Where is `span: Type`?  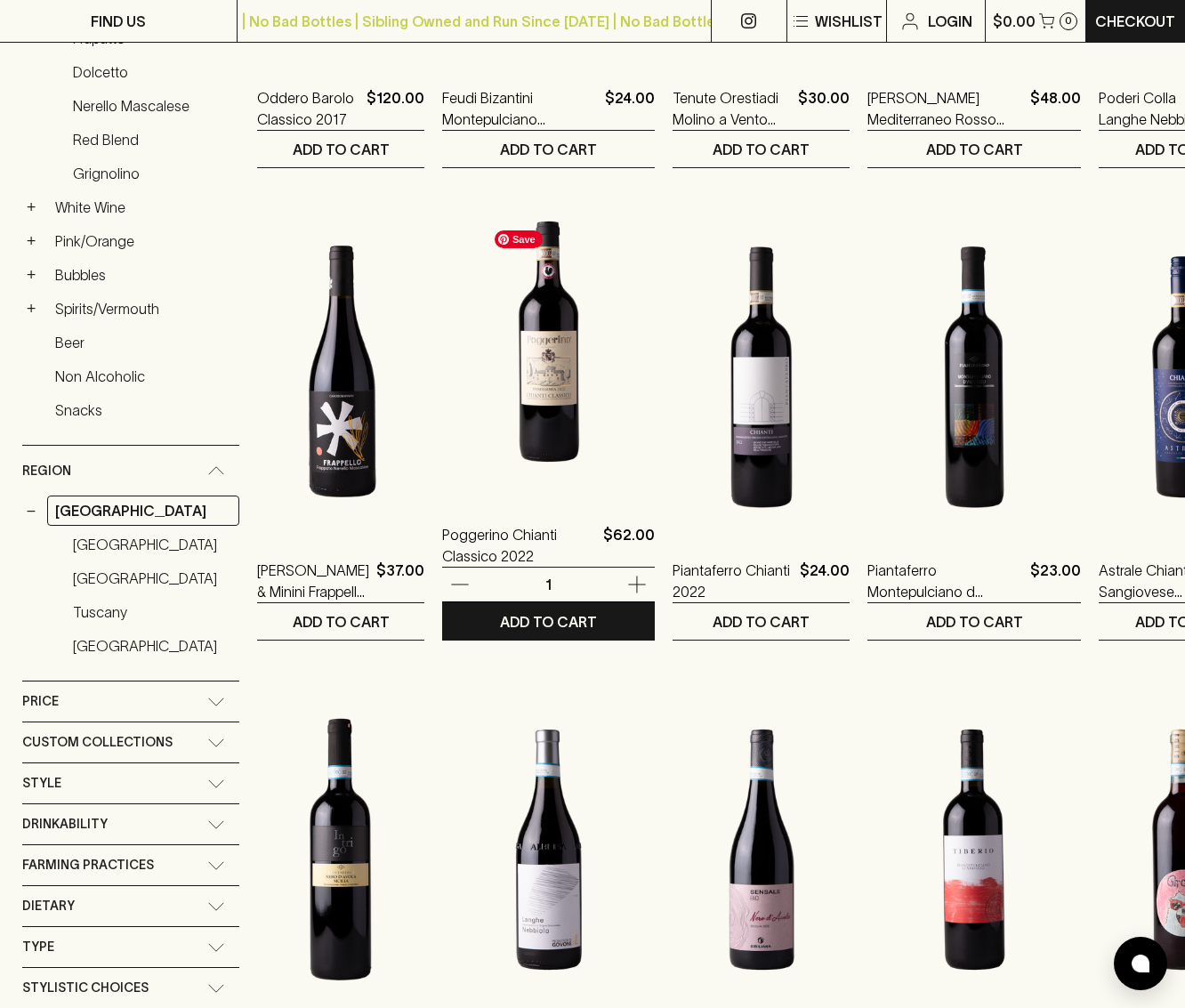 span: Type is located at coordinates (38, 946).